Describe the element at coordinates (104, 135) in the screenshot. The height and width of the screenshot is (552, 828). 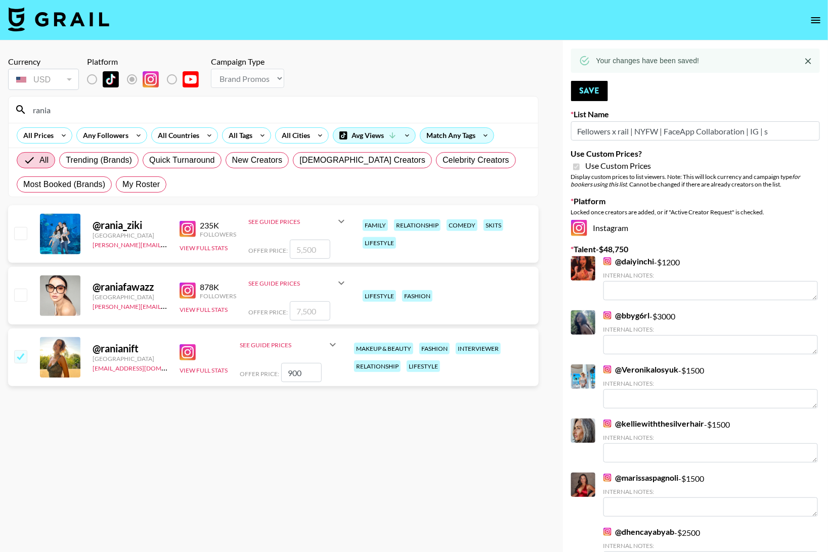
I see `div: Any Followers` at that location.